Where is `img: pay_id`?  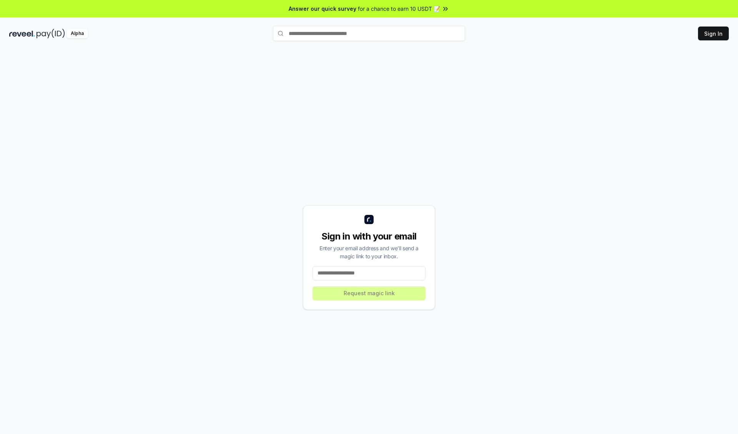 img: pay_id is located at coordinates (51, 33).